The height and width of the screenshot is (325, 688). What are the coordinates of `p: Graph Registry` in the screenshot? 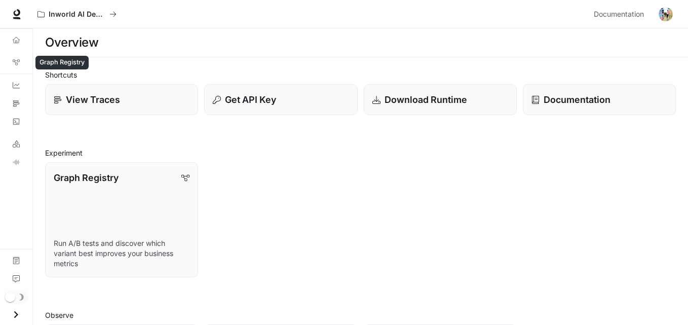 It's located at (86, 177).